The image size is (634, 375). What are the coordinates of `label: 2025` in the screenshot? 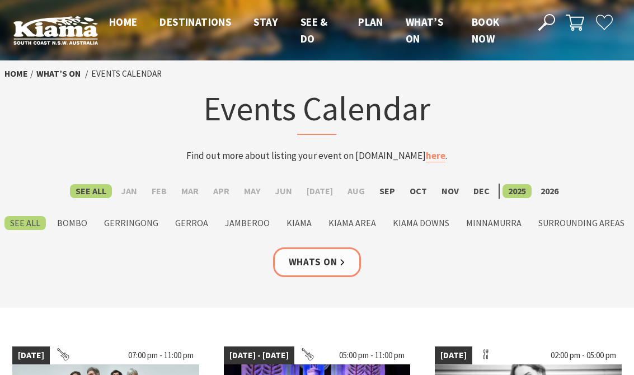 It's located at (517, 191).